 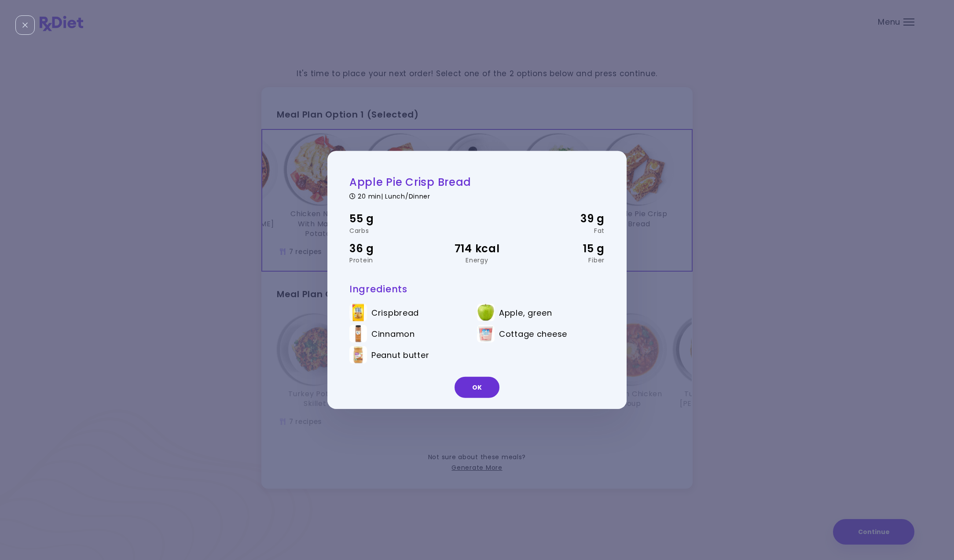 What do you see at coordinates (562, 248) in the screenshot?
I see `div: 15 g` at bounding box center [562, 248].